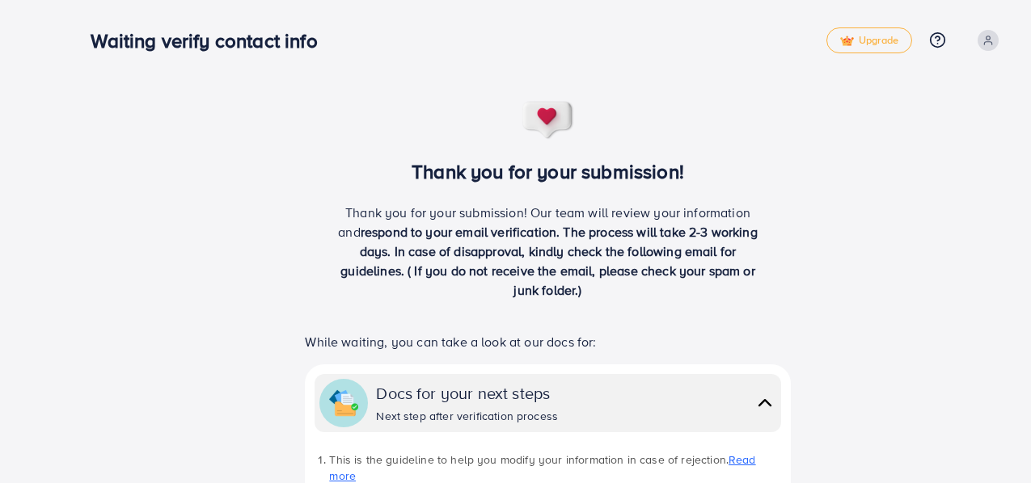  Describe the element at coordinates (549, 261) in the screenshot. I see `span: respond to your email verification. The process will take 2-3 working days. In case of disapprova...` at that location.